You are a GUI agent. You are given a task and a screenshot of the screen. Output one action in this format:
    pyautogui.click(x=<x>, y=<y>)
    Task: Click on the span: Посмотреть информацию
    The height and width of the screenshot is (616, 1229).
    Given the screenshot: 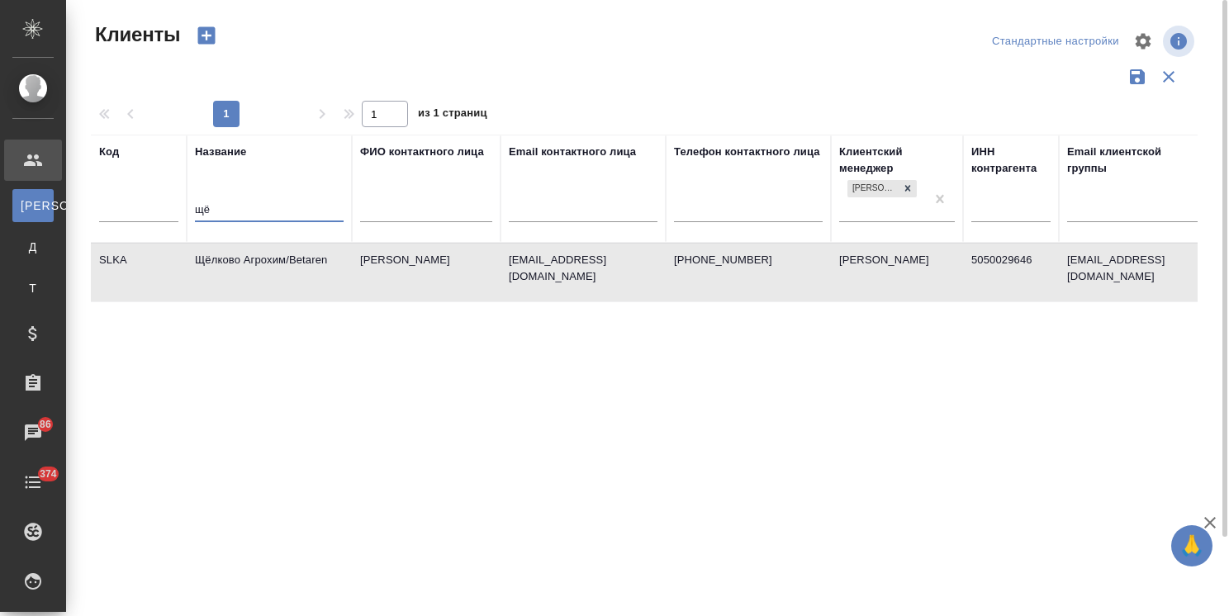 What is the action you would take?
    pyautogui.click(x=1180, y=41)
    